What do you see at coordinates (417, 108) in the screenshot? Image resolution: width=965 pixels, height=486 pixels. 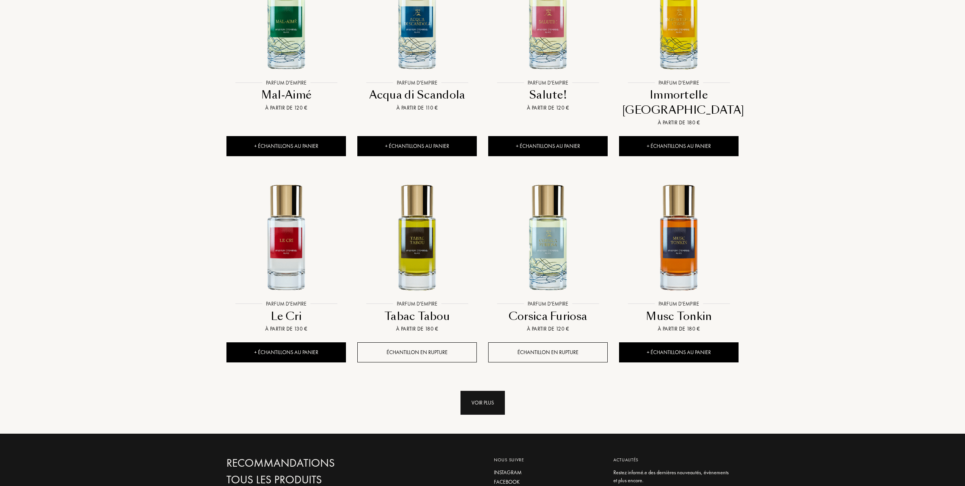 I see `div: À partir de 110 €` at bounding box center [417, 108].